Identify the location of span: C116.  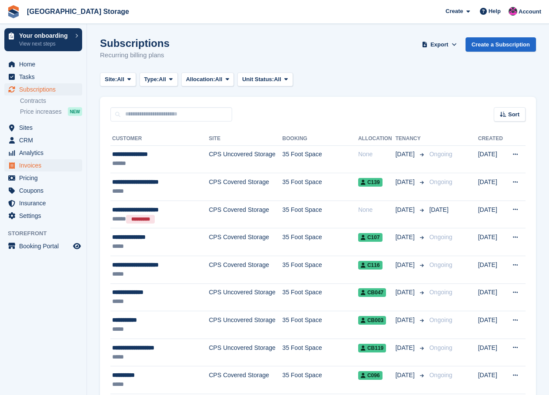
(370, 265).